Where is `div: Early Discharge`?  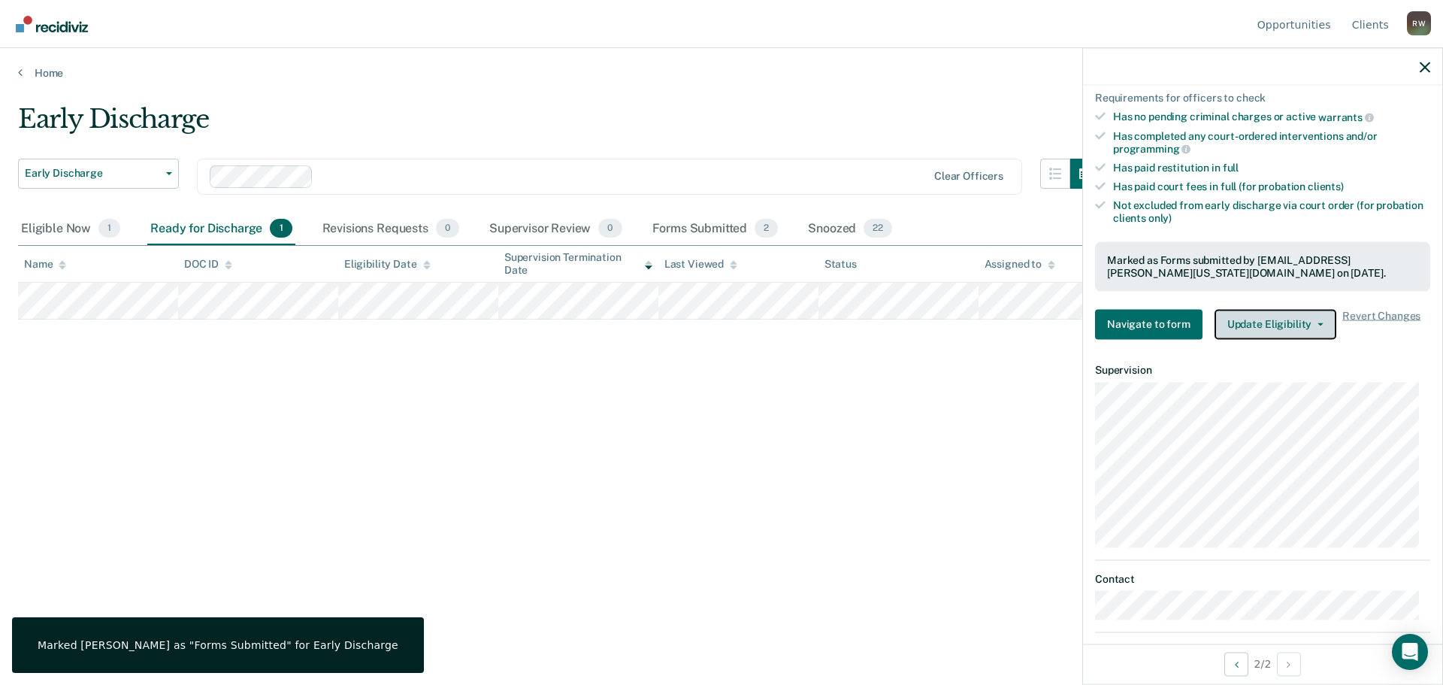 div: Early Discharge is located at coordinates (559, 125).